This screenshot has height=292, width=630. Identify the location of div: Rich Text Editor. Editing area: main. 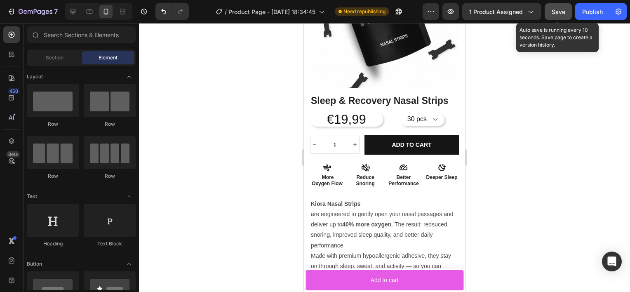
(80, 222).